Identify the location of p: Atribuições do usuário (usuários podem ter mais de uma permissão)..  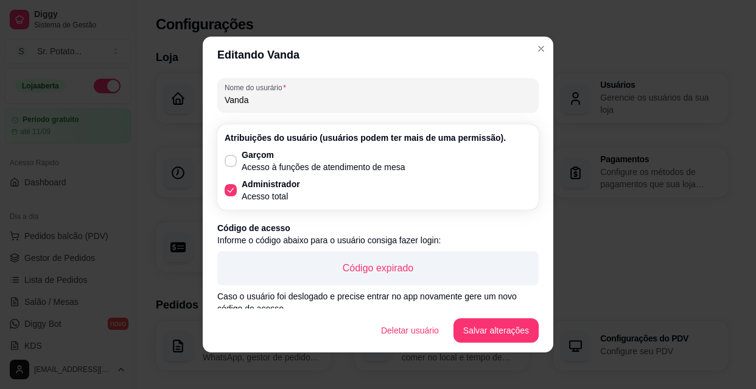
(378, 138).